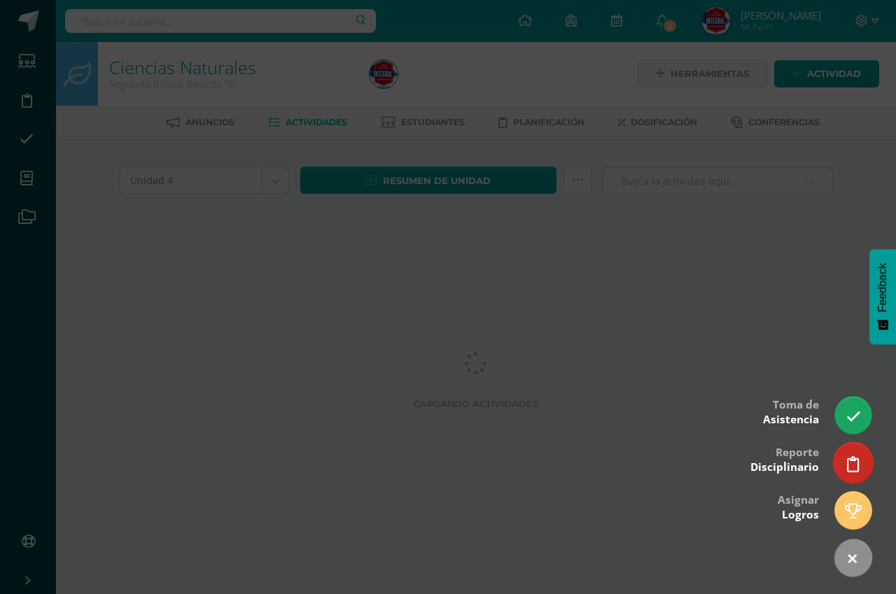  Describe the element at coordinates (791, 419) in the screenshot. I see `span: Asistencia` at that location.